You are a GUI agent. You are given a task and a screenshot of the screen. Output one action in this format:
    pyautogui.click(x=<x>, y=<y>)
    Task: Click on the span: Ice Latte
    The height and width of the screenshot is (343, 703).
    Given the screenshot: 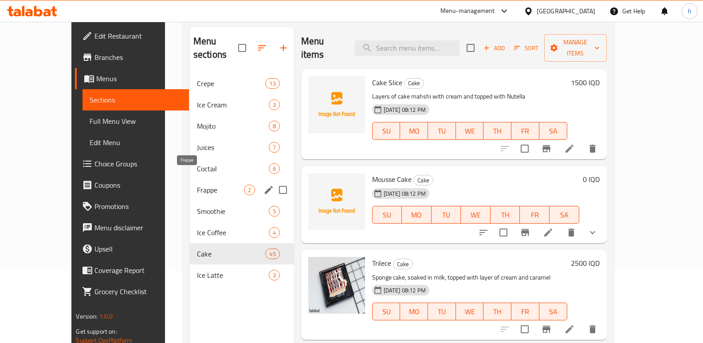 What is the action you would take?
    pyautogui.click(x=233, y=275)
    